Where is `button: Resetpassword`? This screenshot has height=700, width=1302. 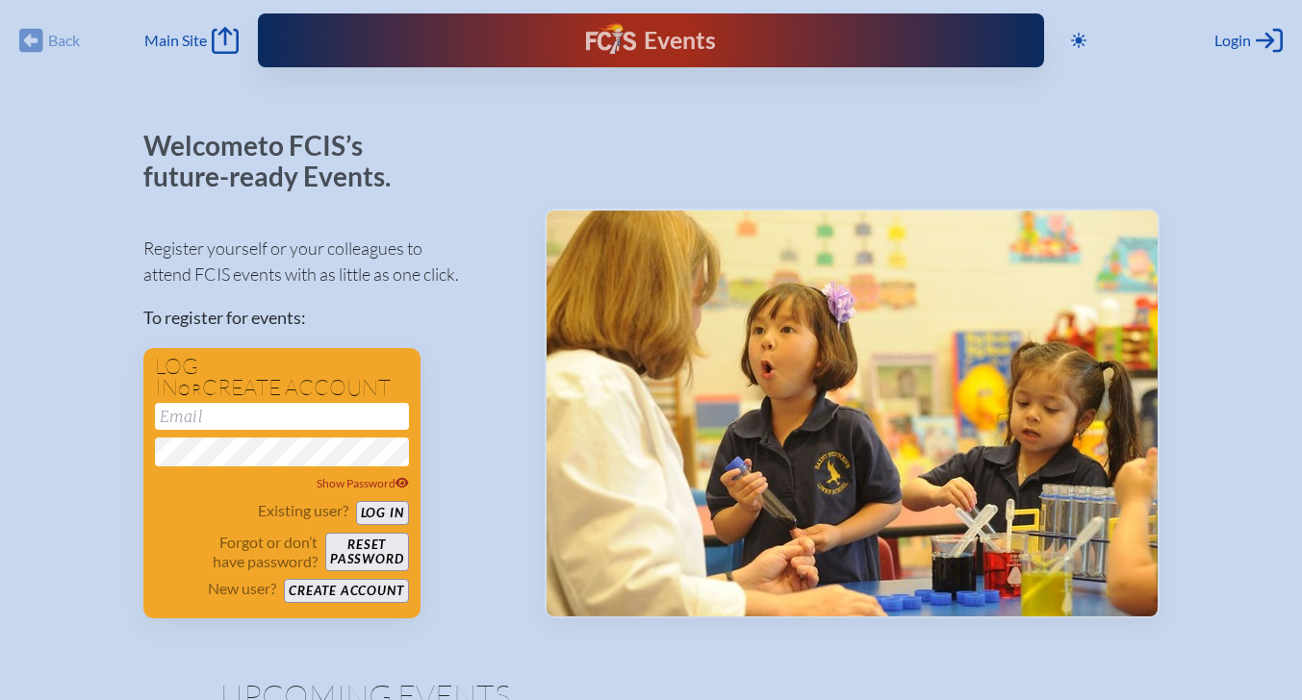
button: Resetpassword is located at coordinates (367, 552).